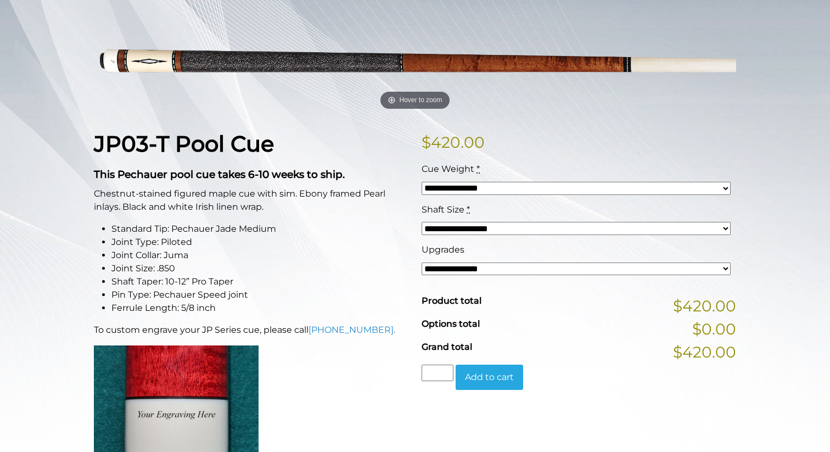  What do you see at coordinates (443, 249) in the screenshot?
I see `span: Upgrades` at bounding box center [443, 249].